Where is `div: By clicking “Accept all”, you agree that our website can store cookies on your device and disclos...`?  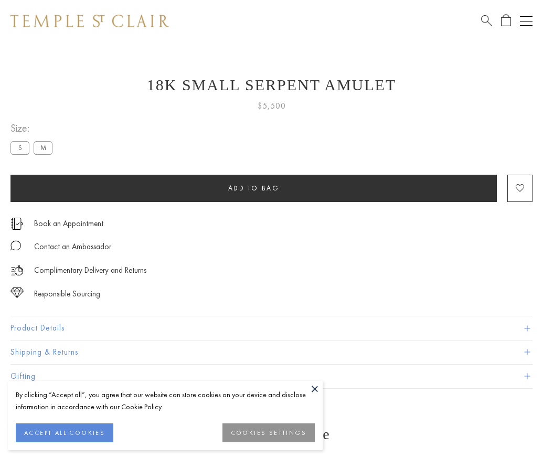 div: By clicking “Accept all”, you agree that our website can store cookies on your device and disclos... is located at coordinates (165, 401).